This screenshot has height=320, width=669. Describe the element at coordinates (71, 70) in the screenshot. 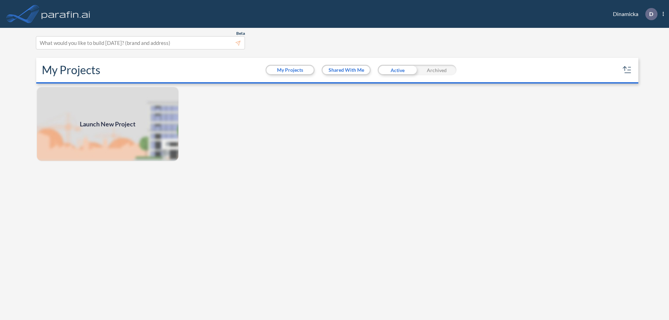

I see `h2: My Projects` at that location.